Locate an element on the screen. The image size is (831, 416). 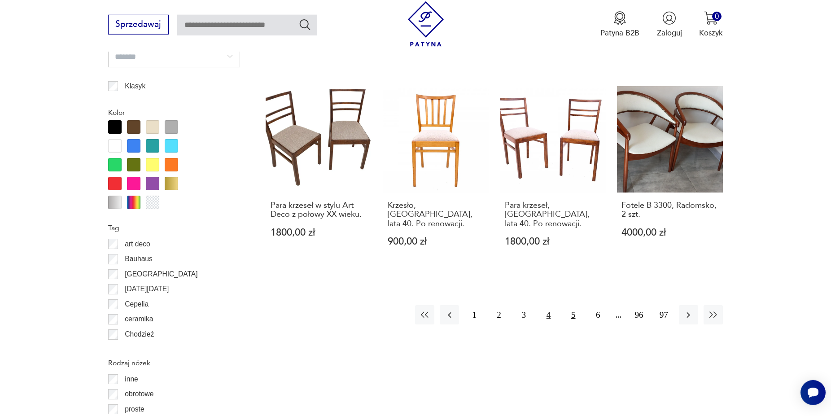
p: Cepelia is located at coordinates (136, 304).